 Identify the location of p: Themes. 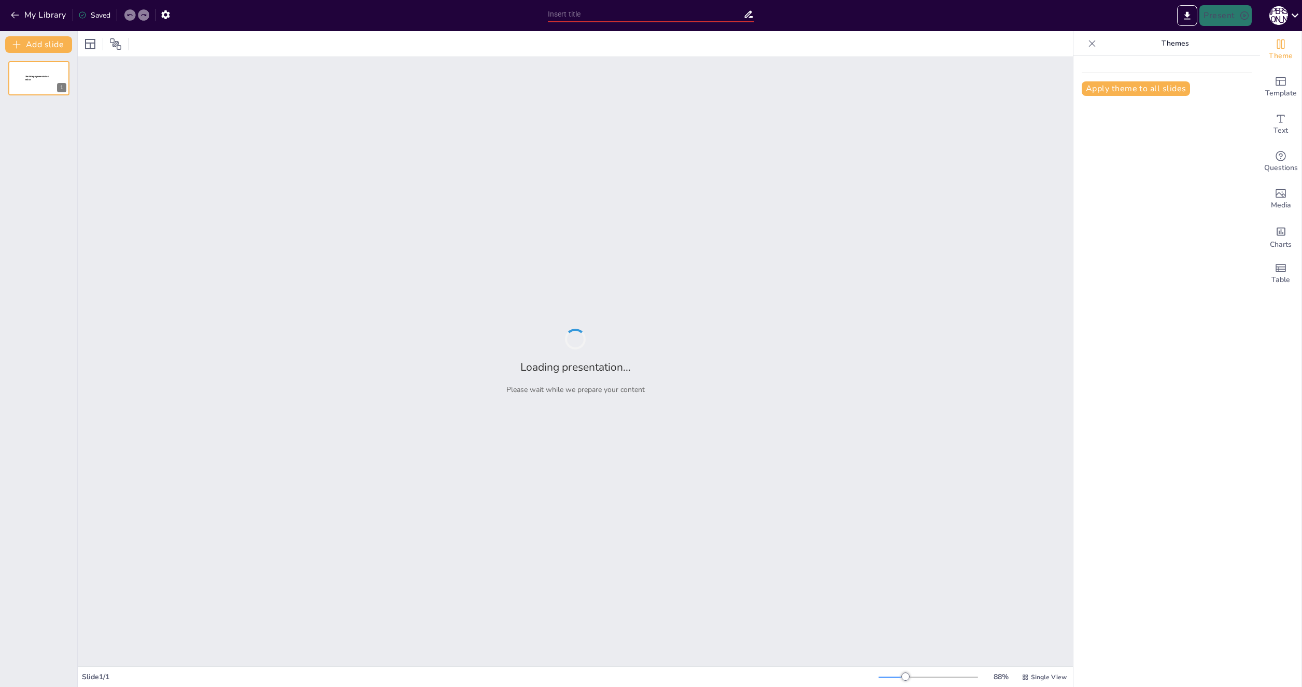
(1175, 44).